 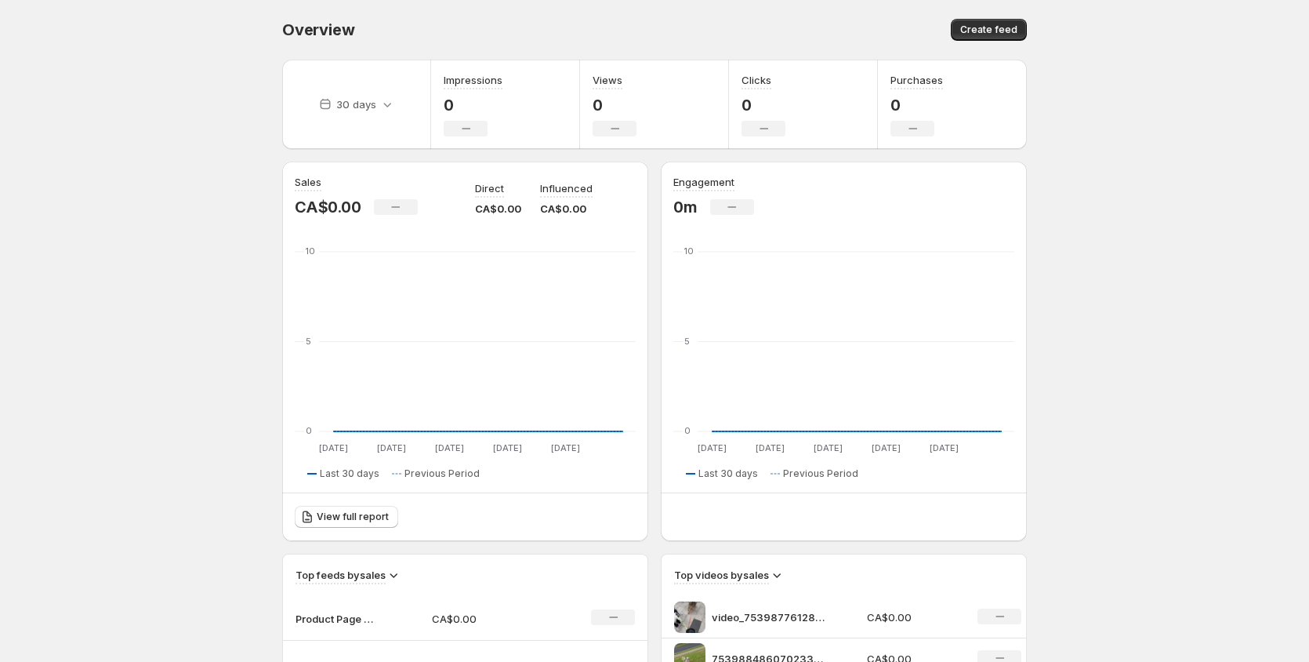 What do you see at coordinates (566, 188) in the screenshot?
I see `p: Influenced` at bounding box center [566, 188].